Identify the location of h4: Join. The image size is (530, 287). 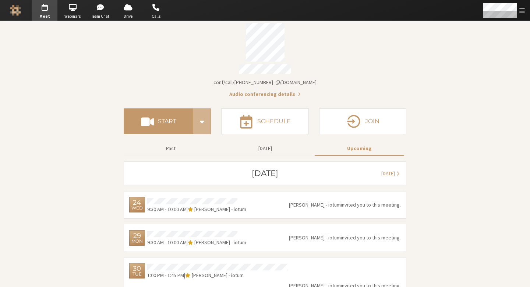
(372, 121).